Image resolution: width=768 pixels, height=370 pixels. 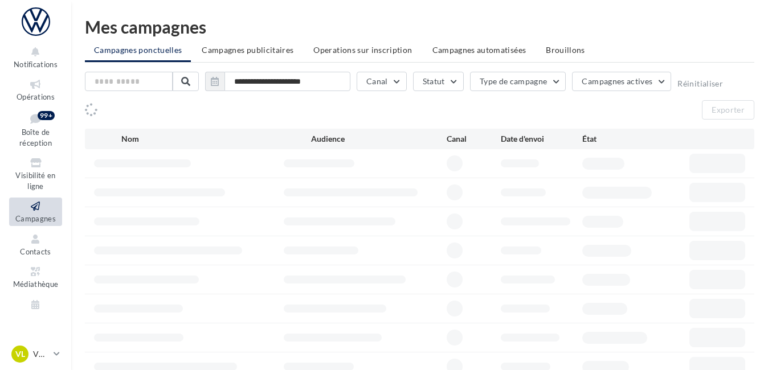 I want to click on a: Boîte de réception99+, so click(x=35, y=129).